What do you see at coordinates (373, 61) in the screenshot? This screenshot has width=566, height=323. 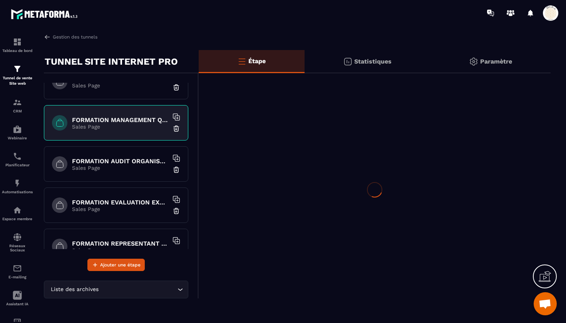 I see `p: Statistiques` at bounding box center [373, 61].